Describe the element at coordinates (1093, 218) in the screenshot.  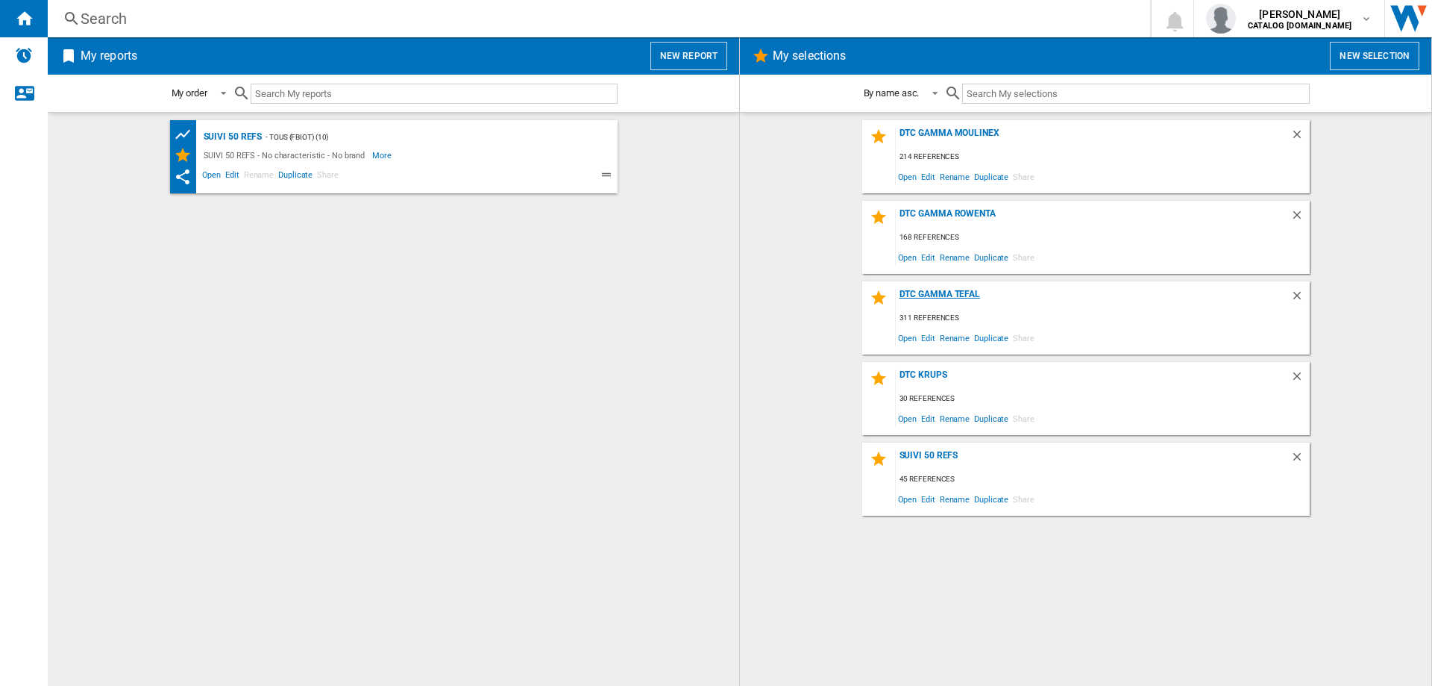
I see `div: DTC Gamma Rowenta` at that location.